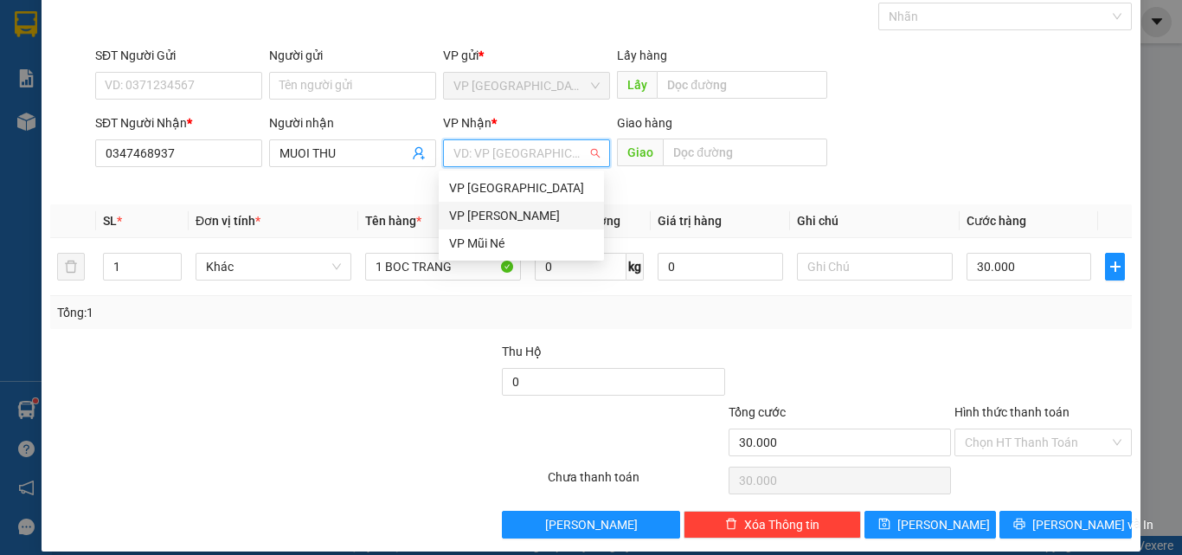  Describe the element at coordinates (772, 524) in the screenshot. I see `button: deleteXóa Thông tin` at that location.